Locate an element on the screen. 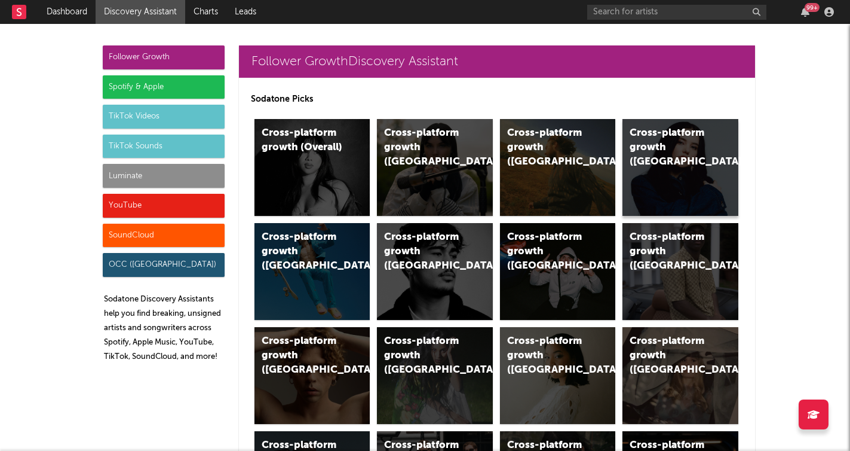 The width and height of the screenshot is (850, 451). div: 99 + is located at coordinates (812, 7).